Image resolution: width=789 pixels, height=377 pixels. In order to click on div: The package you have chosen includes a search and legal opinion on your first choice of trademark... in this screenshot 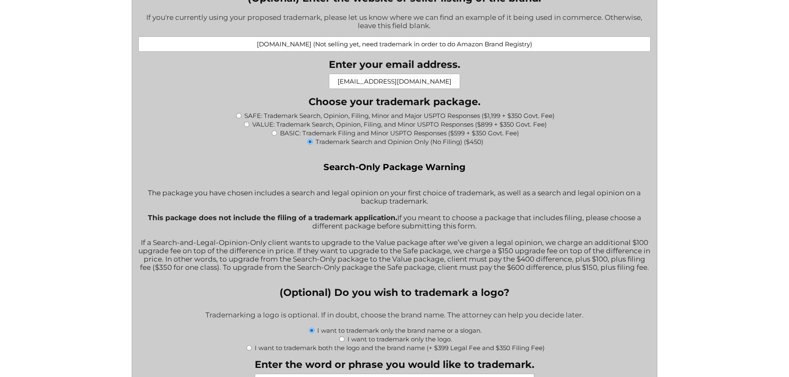, I will do `click(394, 221)`.